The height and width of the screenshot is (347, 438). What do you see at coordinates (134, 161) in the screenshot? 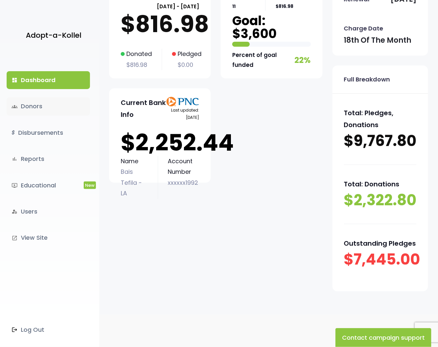
I see `p: Name` at bounding box center [134, 161].